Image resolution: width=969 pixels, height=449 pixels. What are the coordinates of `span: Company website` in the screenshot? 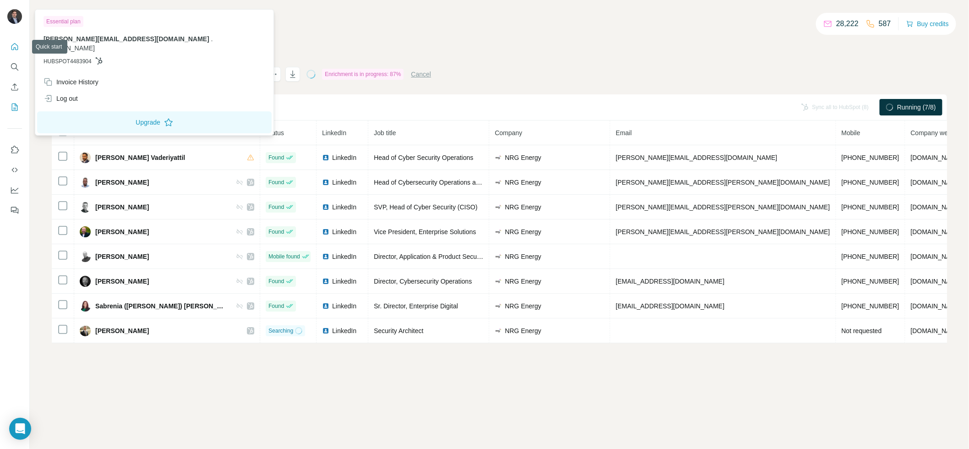 It's located at (936, 133).